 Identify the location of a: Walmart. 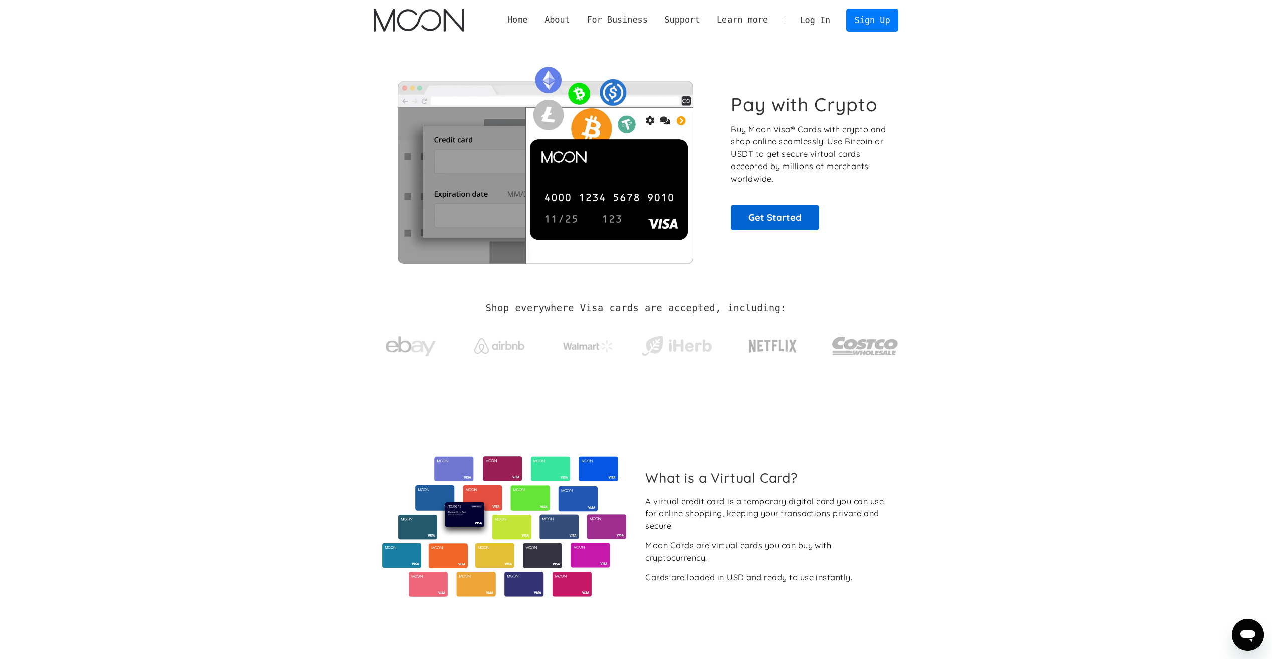
(587, 343).